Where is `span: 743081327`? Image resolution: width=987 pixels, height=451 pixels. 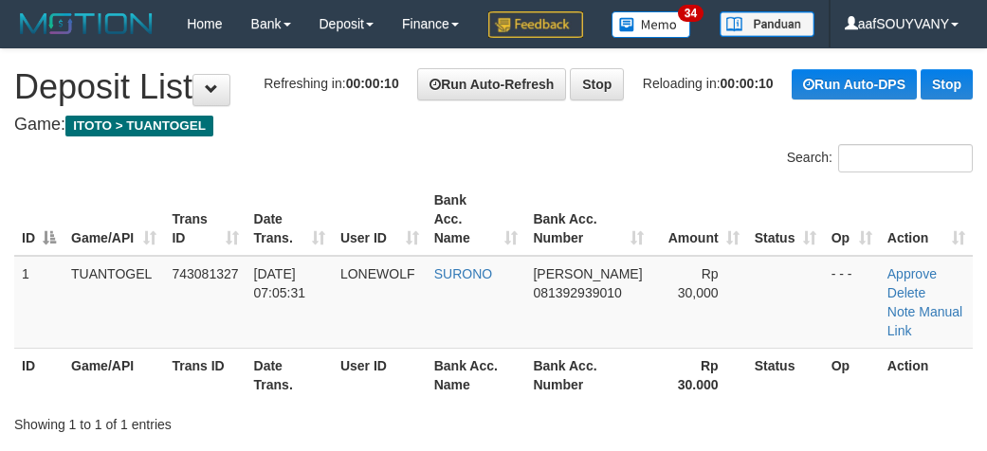 span: 743081327 is located at coordinates (205, 274).